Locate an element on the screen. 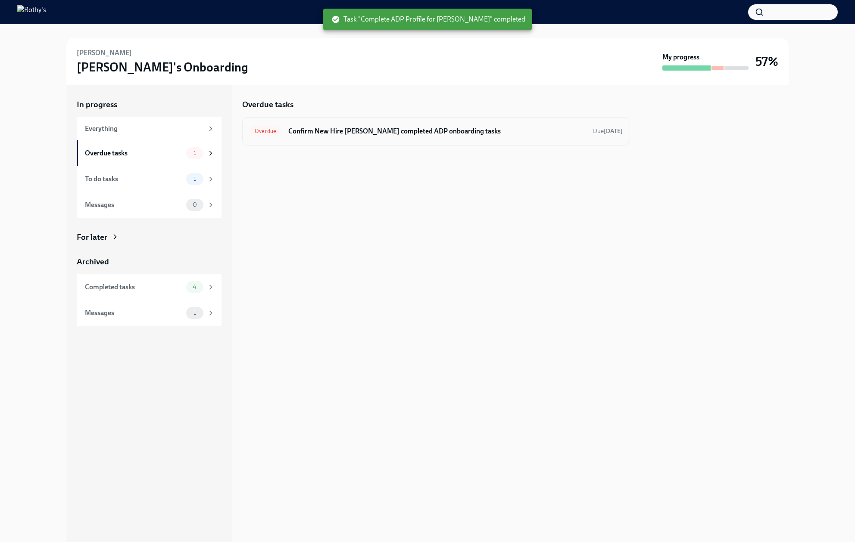 The width and height of the screenshot is (855, 542). a: Everything is located at coordinates (149, 129).